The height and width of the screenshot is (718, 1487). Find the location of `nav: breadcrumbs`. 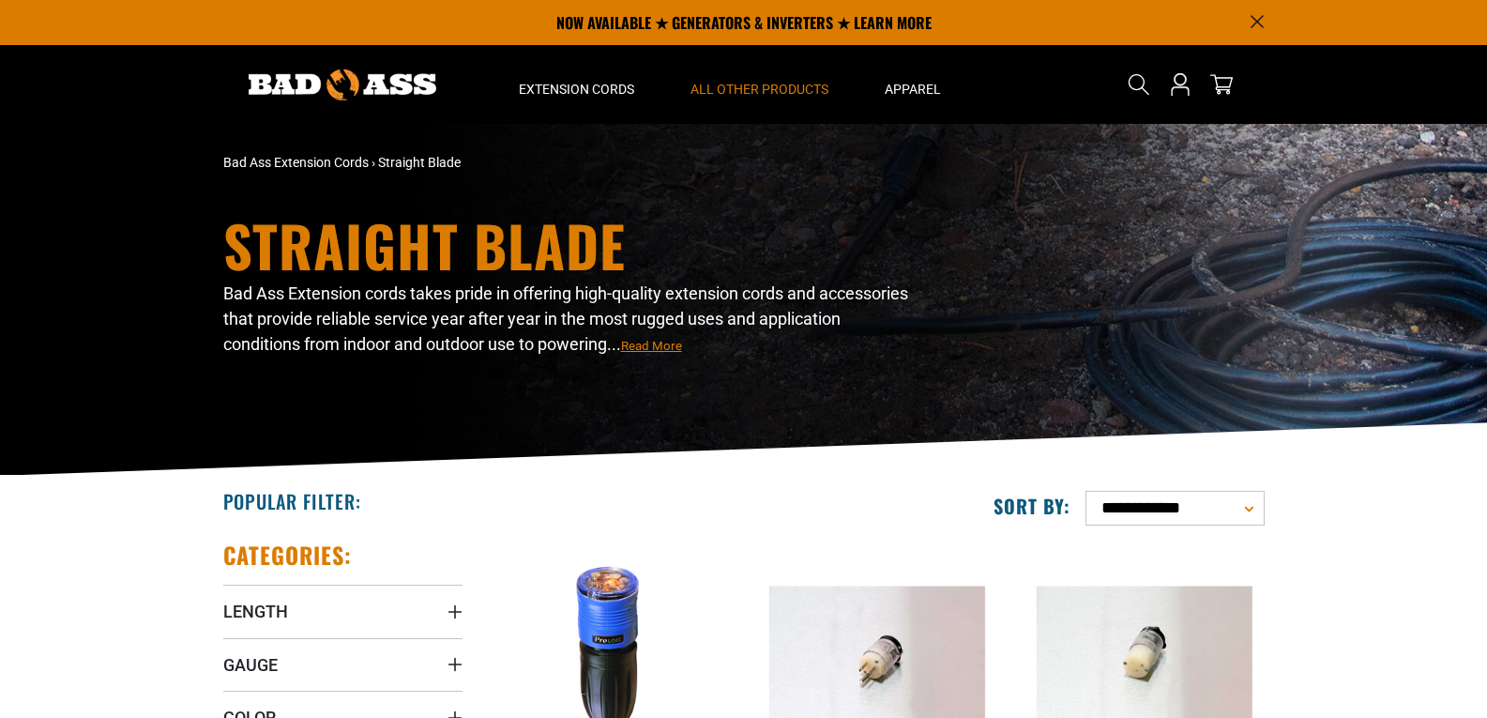

nav: breadcrumbs is located at coordinates (566, 162).